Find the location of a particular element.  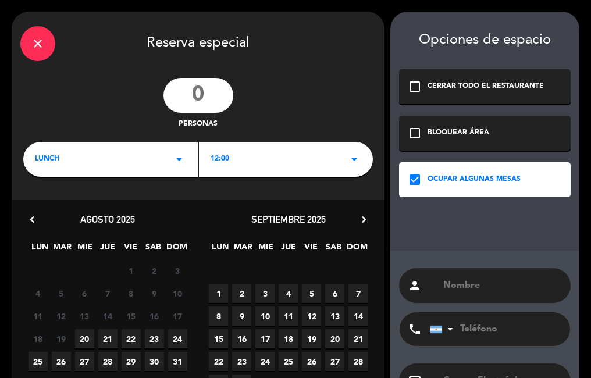

div: Reserva especial is located at coordinates (198, 42).